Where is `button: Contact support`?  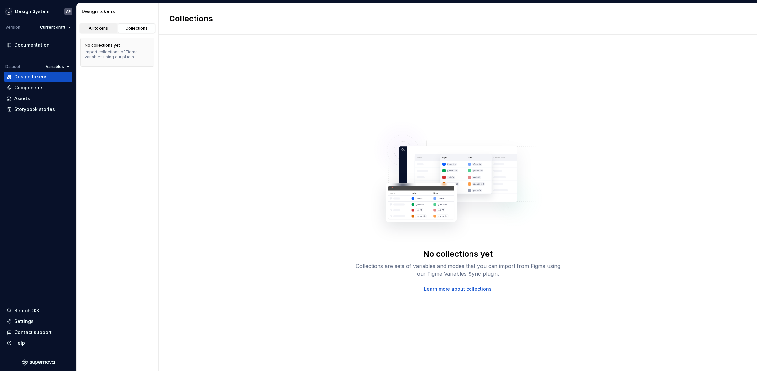 button: Contact support is located at coordinates (38, 332).